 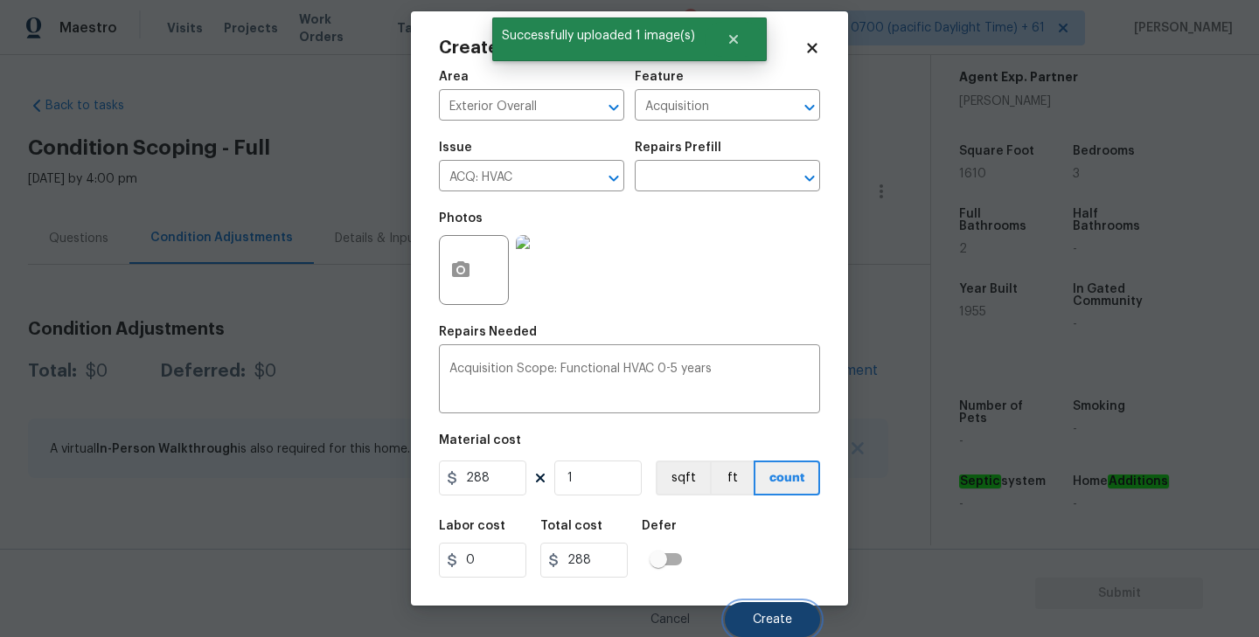 What do you see at coordinates (677, 148) in the screenshot?
I see `h5: Repairs Prefill` at bounding box center [677, 148].